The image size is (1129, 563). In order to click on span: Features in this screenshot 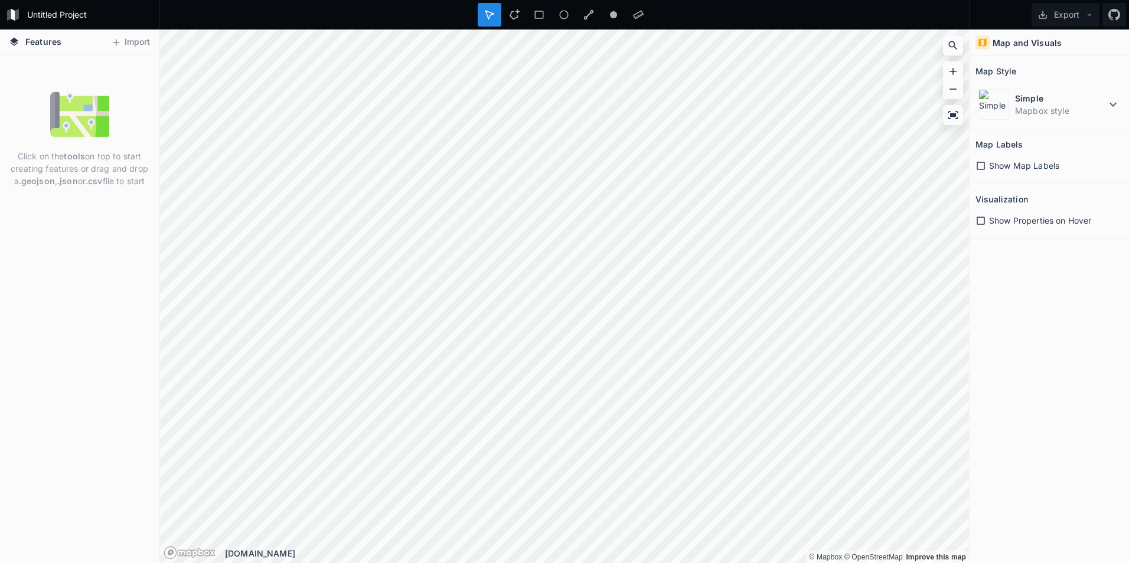, I will do `click(43, 41)`.